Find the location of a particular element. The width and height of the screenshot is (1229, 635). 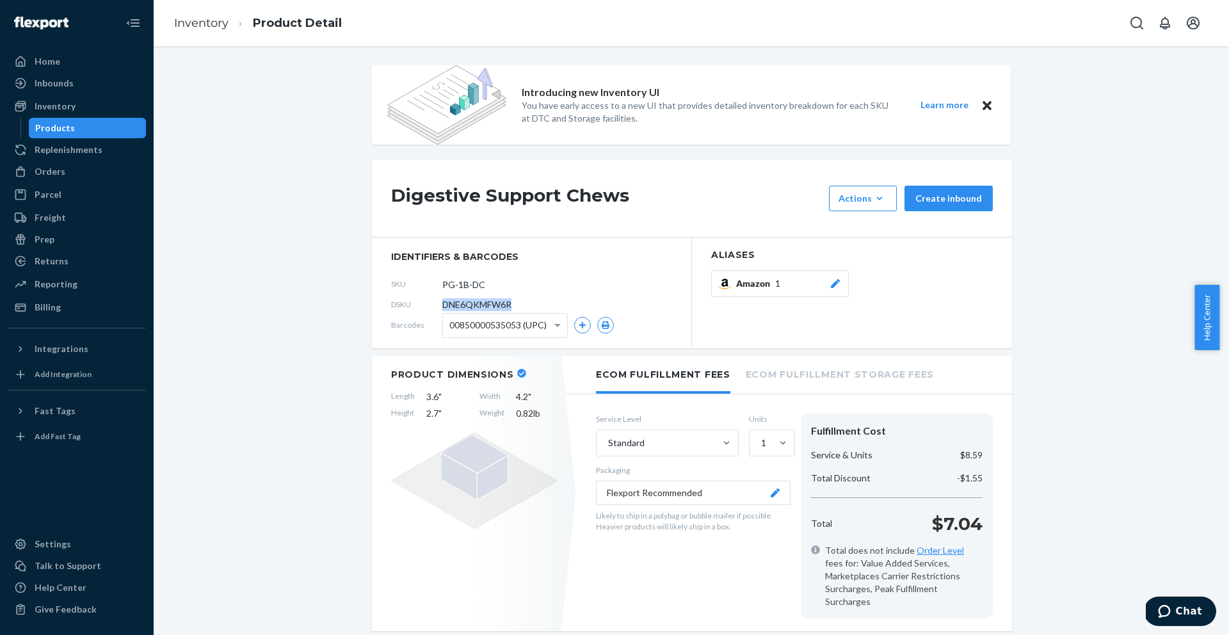

span: DSKU is located at coordinates (417, 304).